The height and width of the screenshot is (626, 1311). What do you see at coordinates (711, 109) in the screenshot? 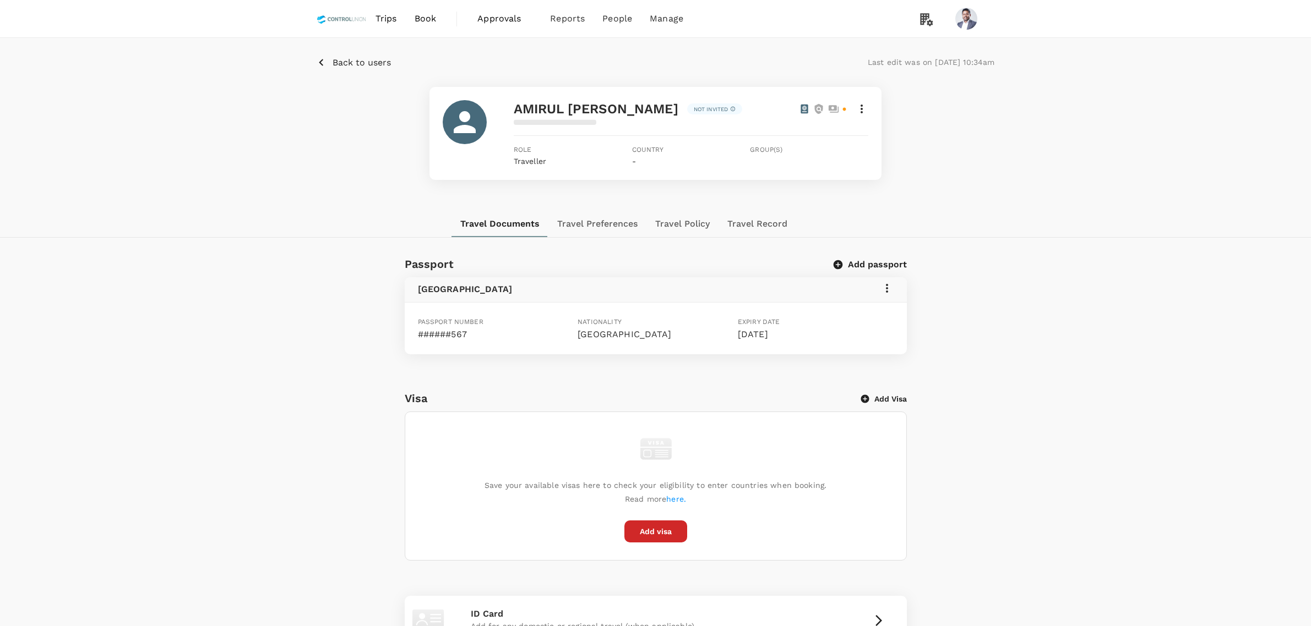
I see `p: Not invited` at bounding box center [711, 109].